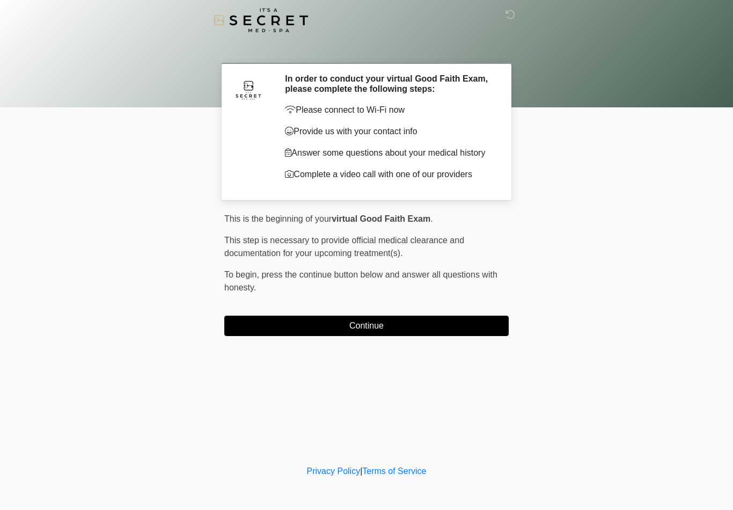 This screenshot has height=510, width=733. I want to click on a: Privacy Policy, so click(334, 471).